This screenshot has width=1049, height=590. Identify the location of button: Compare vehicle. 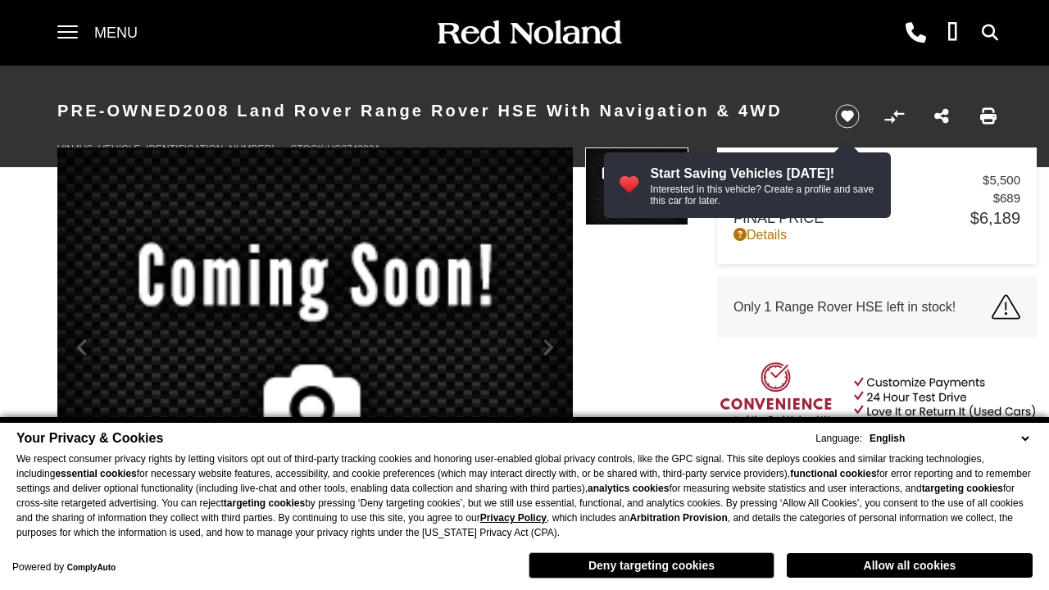
(894, 116).